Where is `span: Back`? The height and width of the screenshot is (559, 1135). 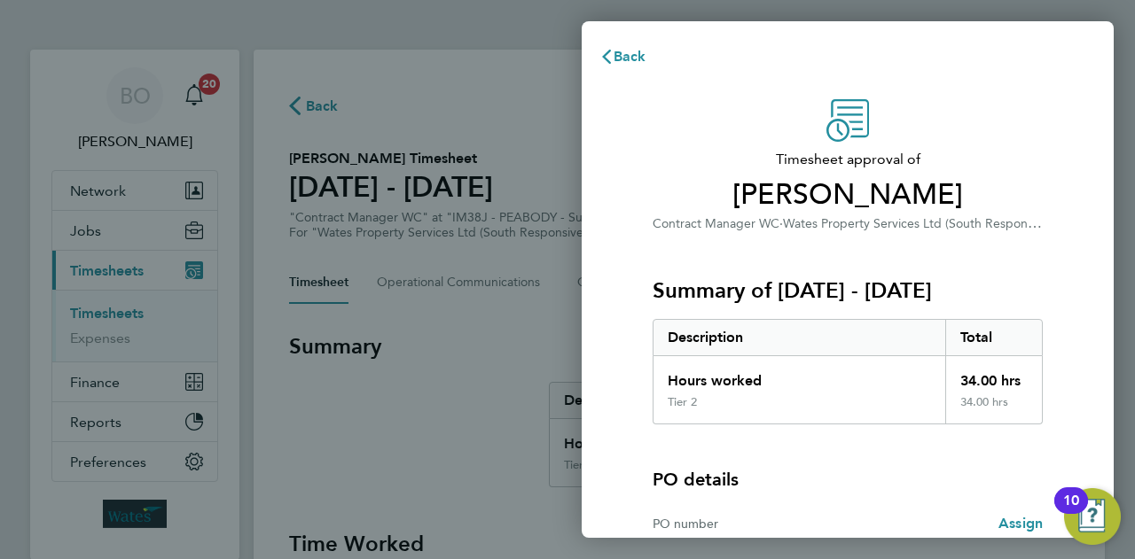
span: Back is located at coordinates (629, 56).